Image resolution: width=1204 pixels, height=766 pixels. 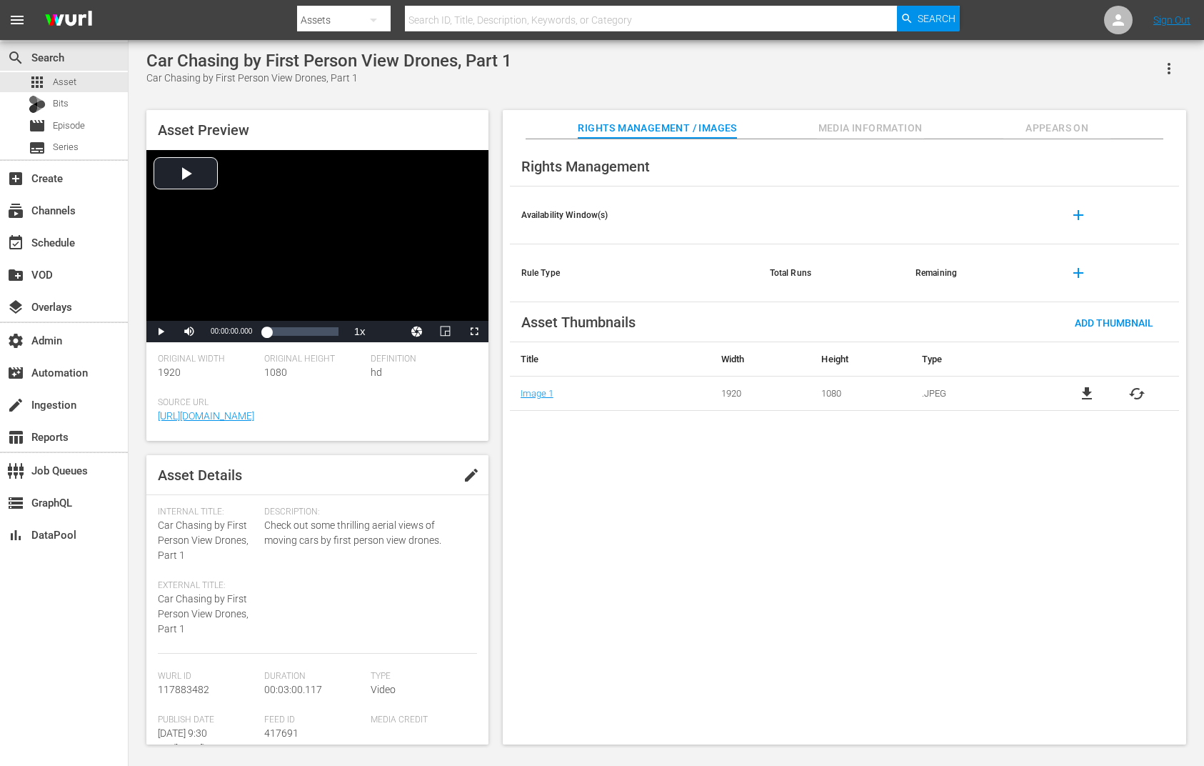 I want to click on button: Picture-in-Picture, so click(x=446, y=331).